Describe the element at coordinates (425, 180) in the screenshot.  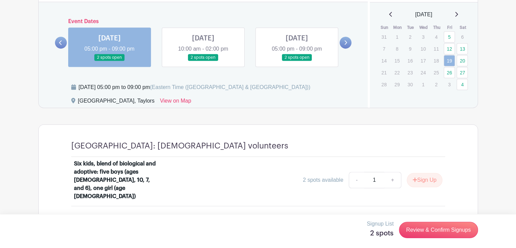
I see `button: Sign Up` at that location.